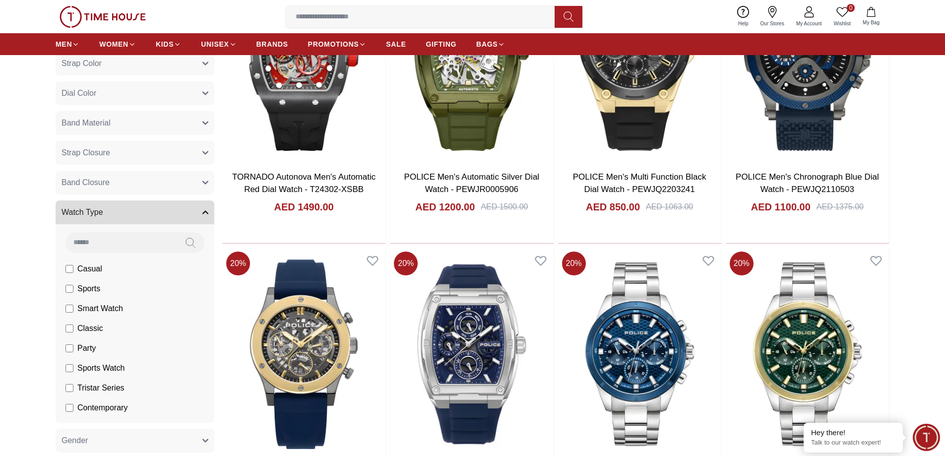 The image size is (945, 456). What do you see at coordinates (472, 183) in the screenshot?
I see `a: POLICE Men's Automatic Silver Dial Watch - PEWJR0005906` at bounding box center [472, 183].